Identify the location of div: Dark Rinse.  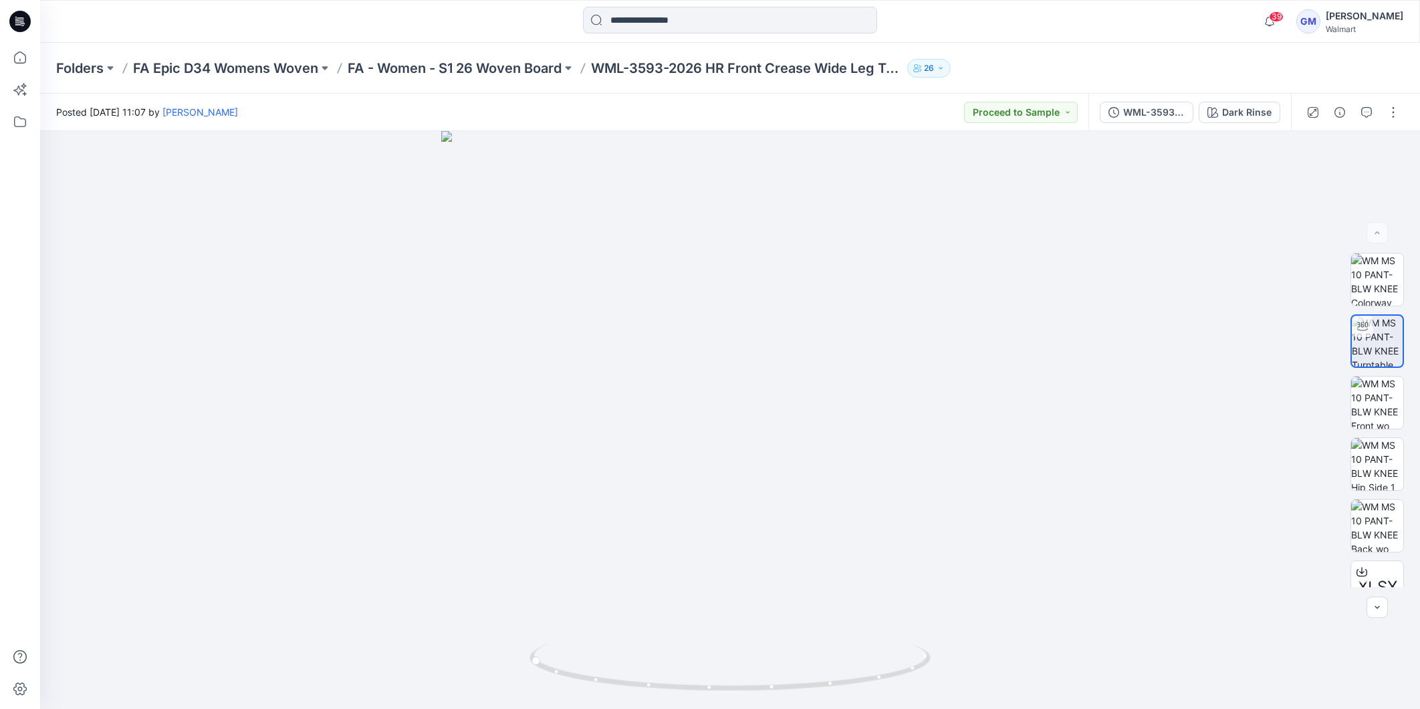
(1247, 112).